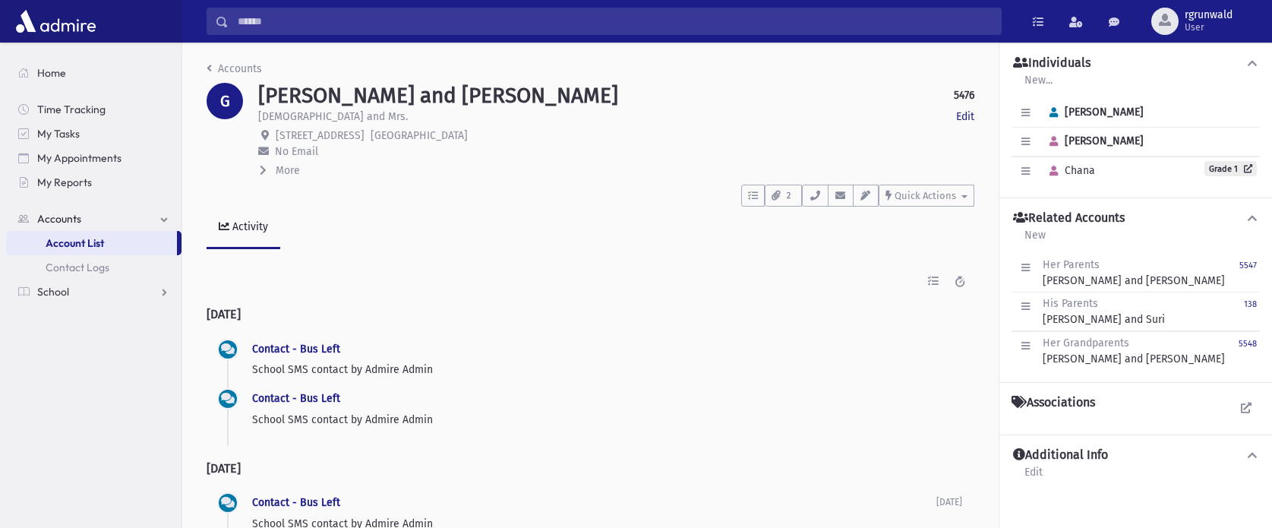 This screenshot has width=1272, height=528. I want to click on h4: Associations, so click(1053, 402).